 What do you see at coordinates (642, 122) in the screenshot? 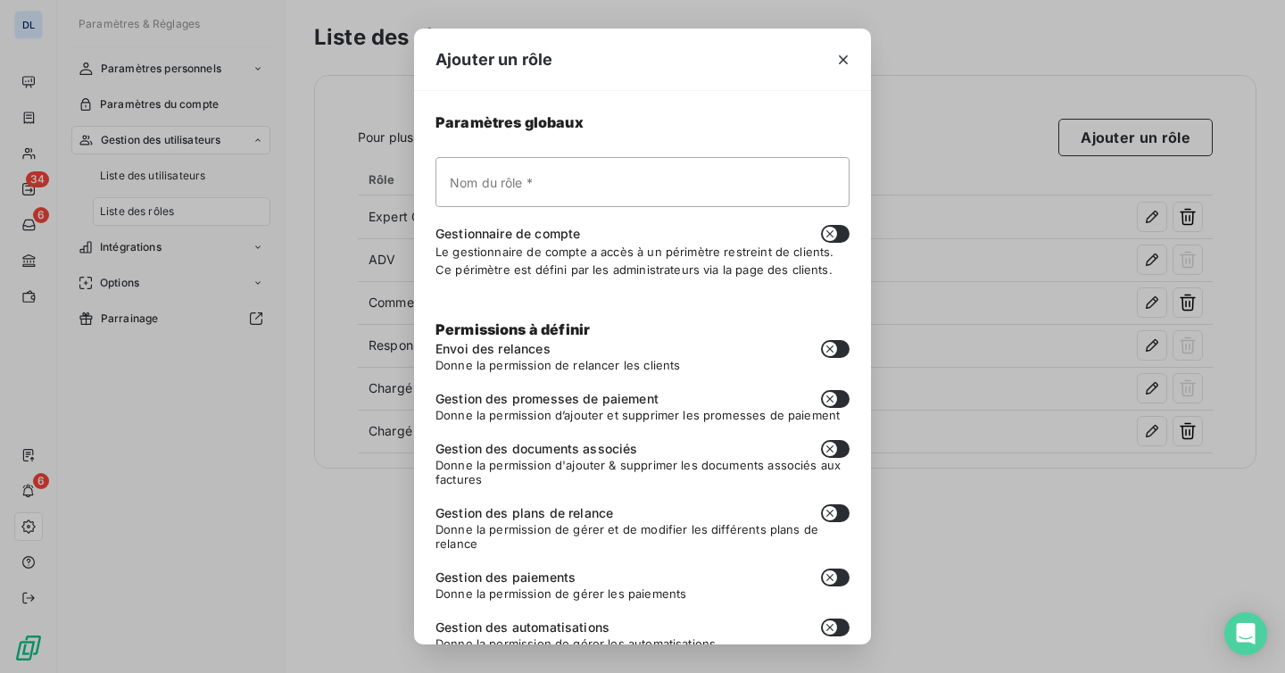
I see `span: Paramètres globaux` at bounding box center [642, 122].